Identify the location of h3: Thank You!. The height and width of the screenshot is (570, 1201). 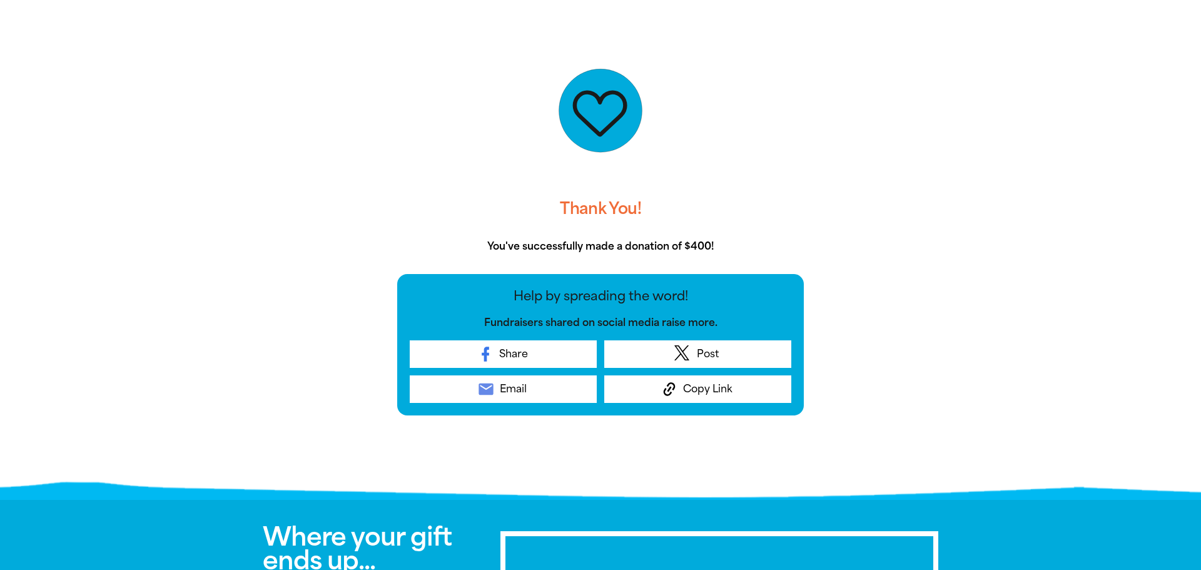
(600, 209).